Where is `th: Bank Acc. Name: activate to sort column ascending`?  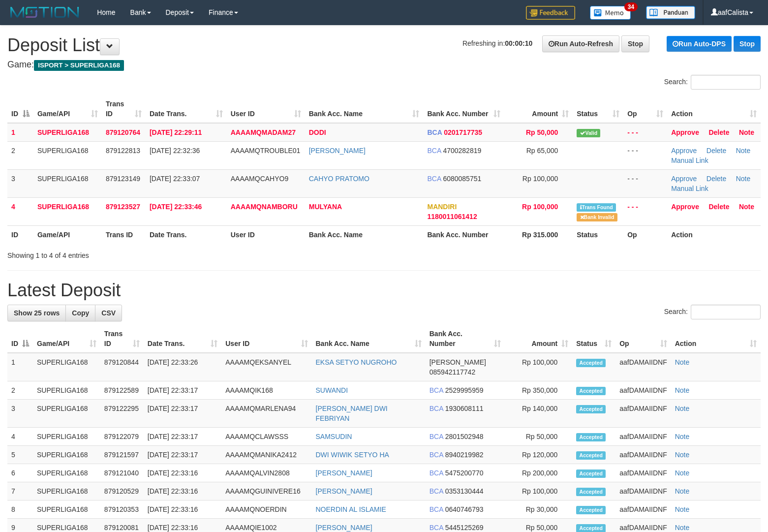
th: Bank Acc. Name: activate to sort column ascending is located at coordinates (368, 338).